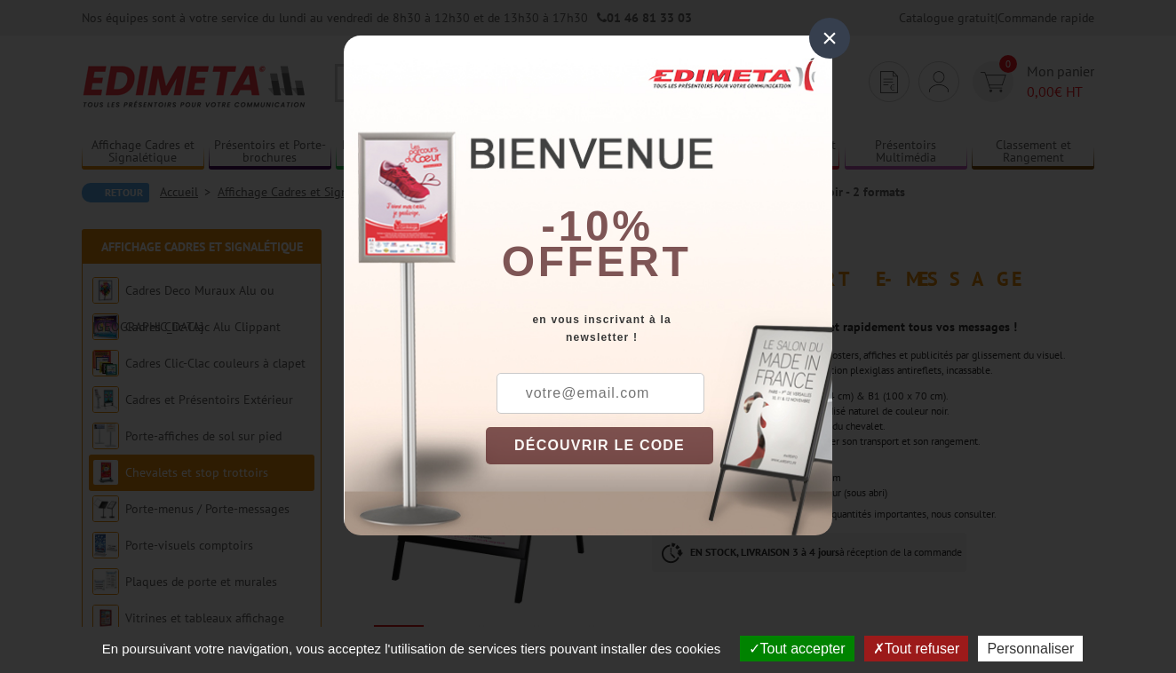  What do you see at coordinates (597, 226) in the screenshot?
I see `b: -10%` at bounding box center [597, 226].